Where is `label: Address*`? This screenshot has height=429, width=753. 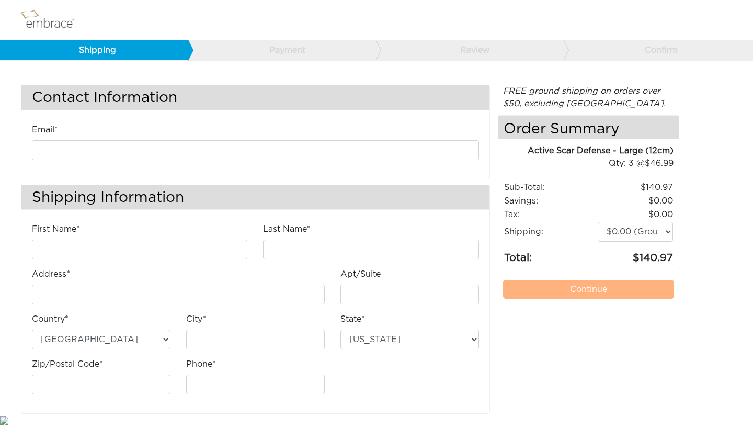
label: Address* is located at coordinates (51, 274).